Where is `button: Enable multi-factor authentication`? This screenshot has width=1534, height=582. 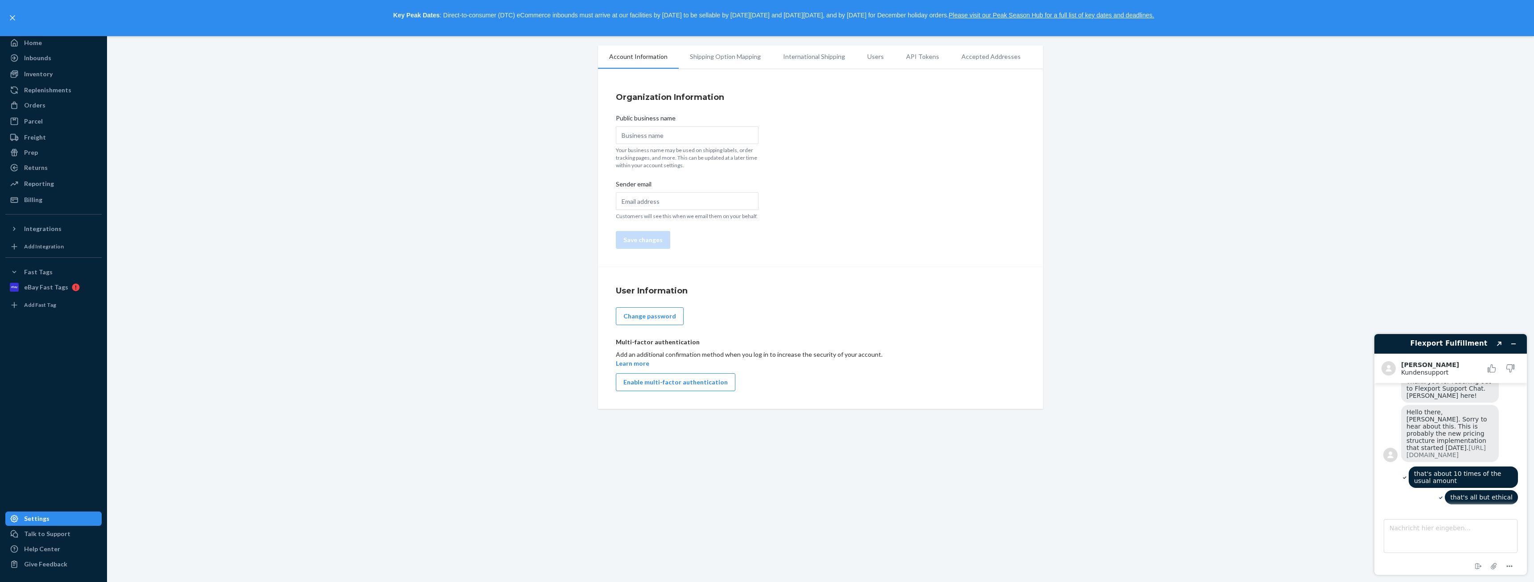 button: Enable multi-factor authentication is located at coordinates (675, 382).